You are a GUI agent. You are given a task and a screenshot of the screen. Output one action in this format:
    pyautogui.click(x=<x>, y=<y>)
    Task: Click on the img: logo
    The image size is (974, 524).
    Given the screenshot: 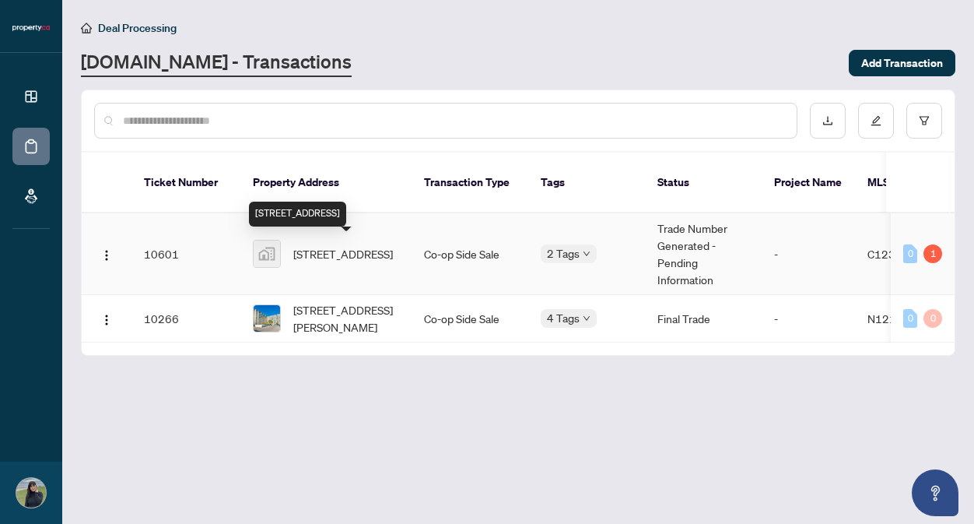 What is the action you would take?
    pyautogui.click(x=31, y=28)
    